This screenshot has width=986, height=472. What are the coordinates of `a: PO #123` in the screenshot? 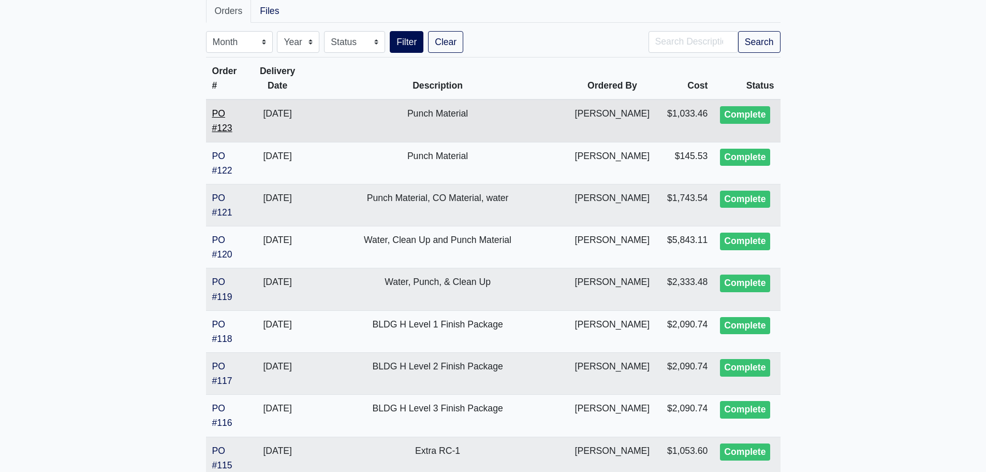 It's located at (222, 121).